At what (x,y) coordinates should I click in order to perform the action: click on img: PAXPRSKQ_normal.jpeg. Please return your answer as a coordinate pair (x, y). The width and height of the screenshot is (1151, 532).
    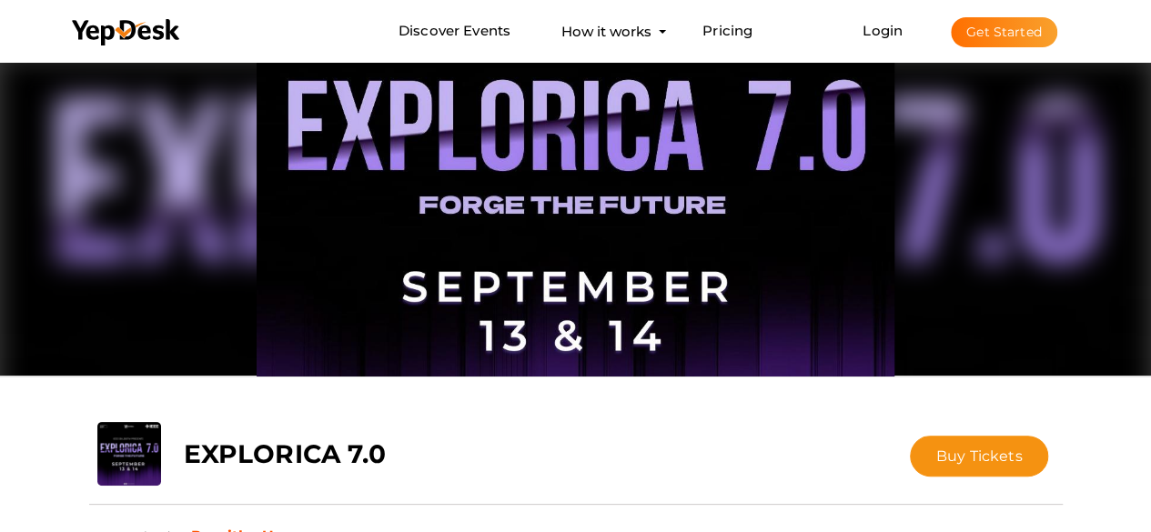
    Looking at the image, I should click on (575, 217).